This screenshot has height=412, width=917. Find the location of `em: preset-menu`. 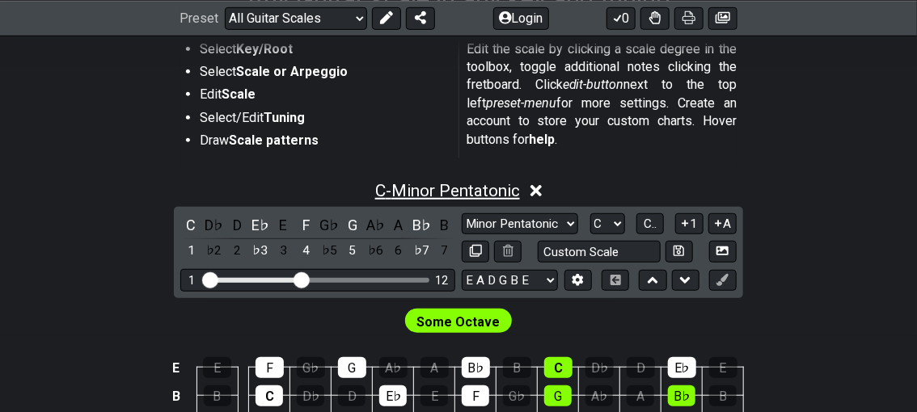

em: preset-menu is located at coordinates (521, 103).